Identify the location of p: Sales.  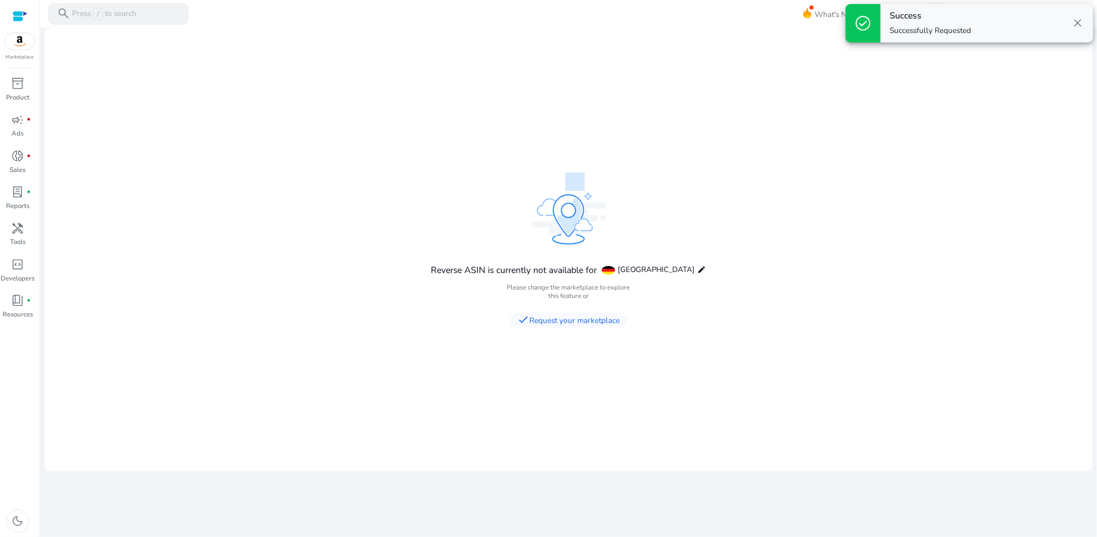
(18, 170).